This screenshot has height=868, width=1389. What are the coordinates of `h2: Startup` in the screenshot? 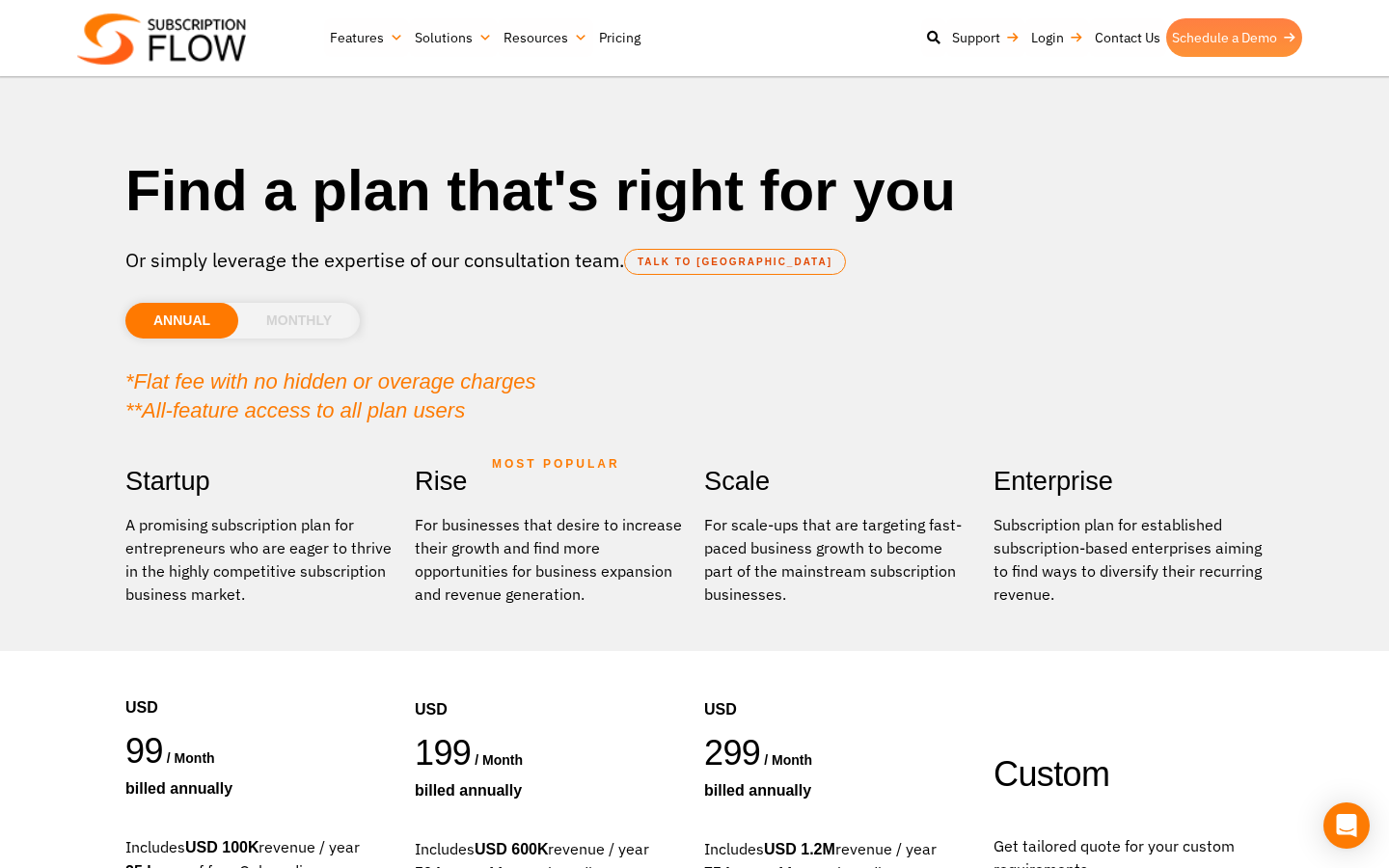 It's located at (260, 481).